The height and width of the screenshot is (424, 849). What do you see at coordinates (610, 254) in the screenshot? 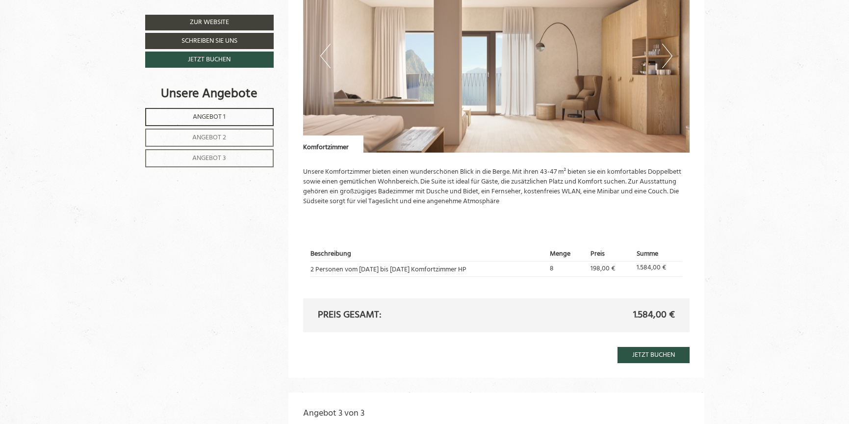
I see `th: Preis` at bounding box center [610, 254].